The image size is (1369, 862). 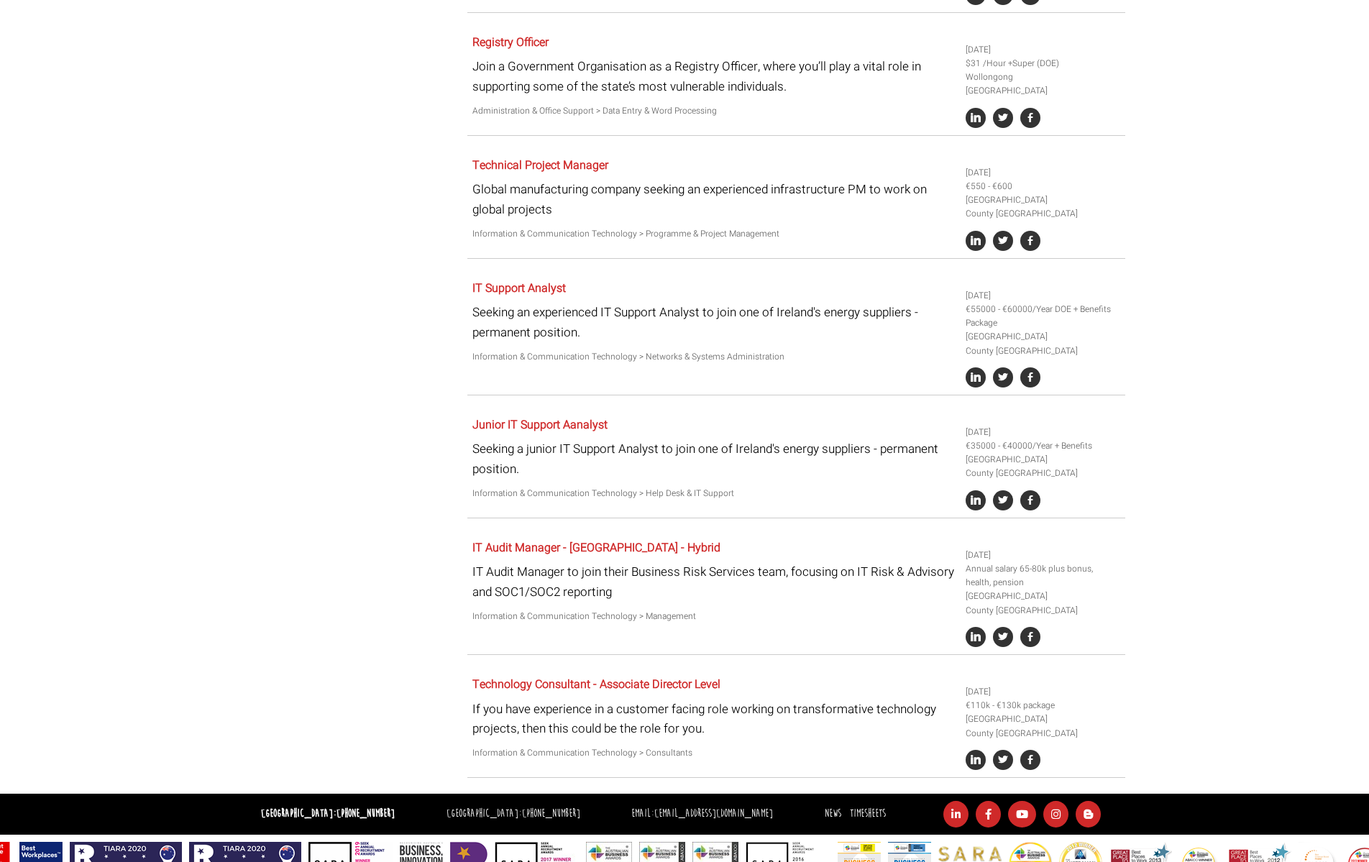 I want to click on p: Information & Communication Technology > Help Desk & IT Support, so click(x=713, y=493).